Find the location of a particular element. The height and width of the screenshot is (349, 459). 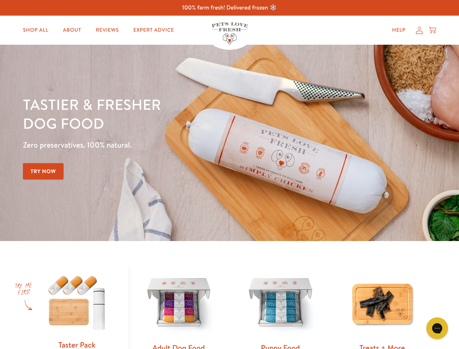

h1: Tastier & fresher dog food is located at coordinates (161, 114).